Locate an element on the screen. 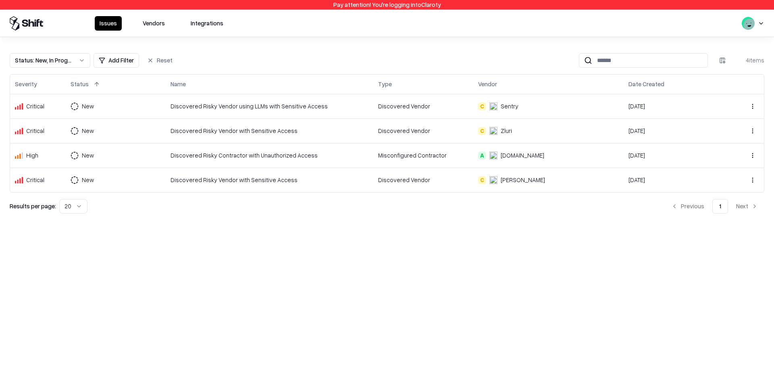 This screenshot has height=390, width=774. button: Issues is located at coordinates (108, 23).